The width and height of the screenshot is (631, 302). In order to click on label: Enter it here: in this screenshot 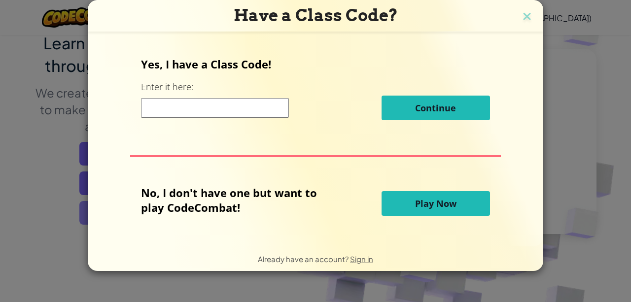, I will do `click(167, 87)`.